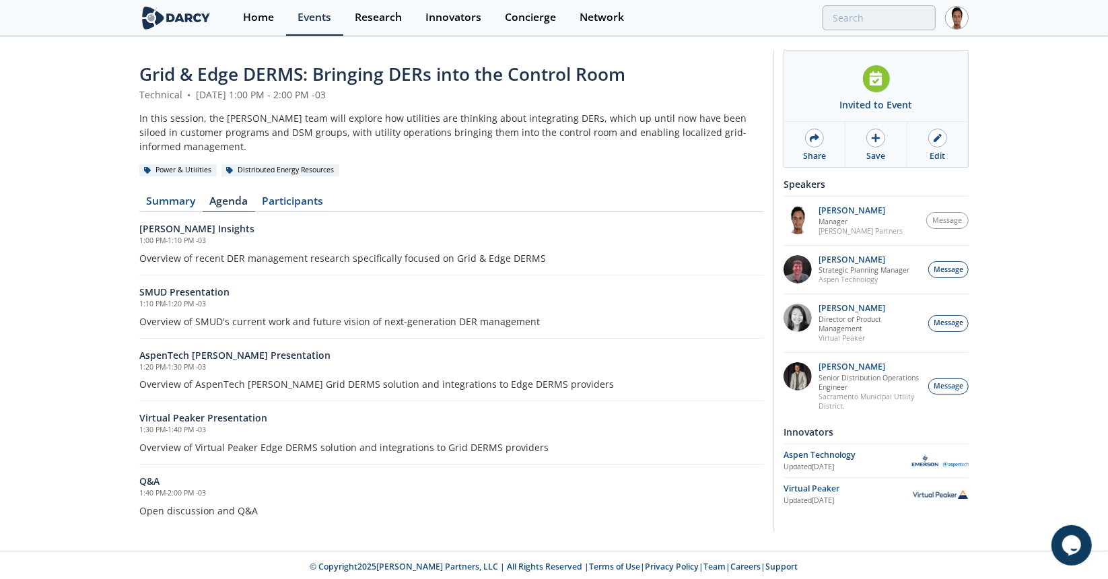 The width and height of the screenshot is (1108, 579). I want to click on img: Virtual Peaker, so click(940, 494).